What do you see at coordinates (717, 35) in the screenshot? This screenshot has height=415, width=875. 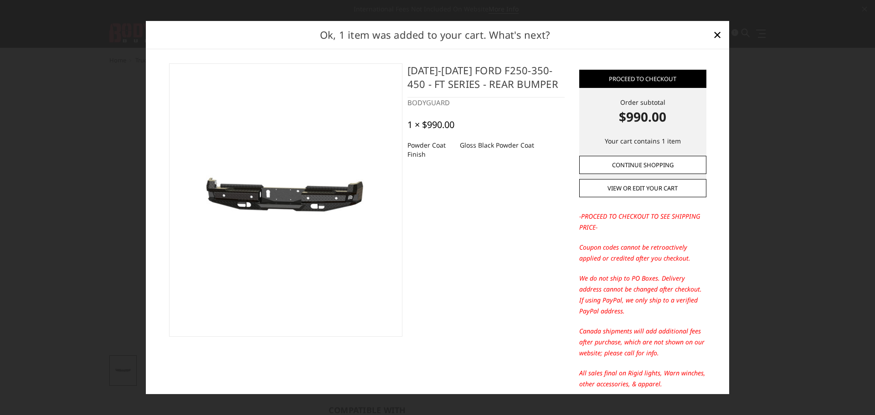 I see `a: Close` at bounding box center [717, 35].